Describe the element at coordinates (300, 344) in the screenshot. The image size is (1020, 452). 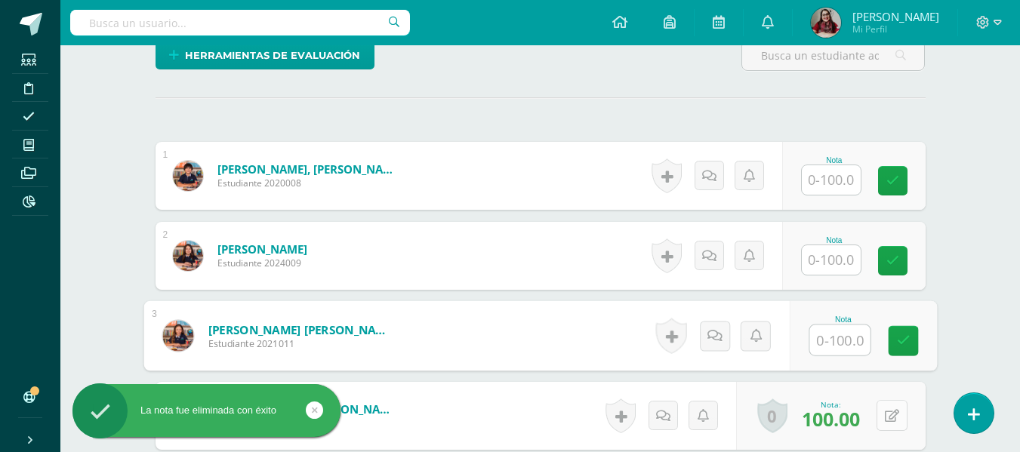
I see `span: Estudiante 2021011` at that location.